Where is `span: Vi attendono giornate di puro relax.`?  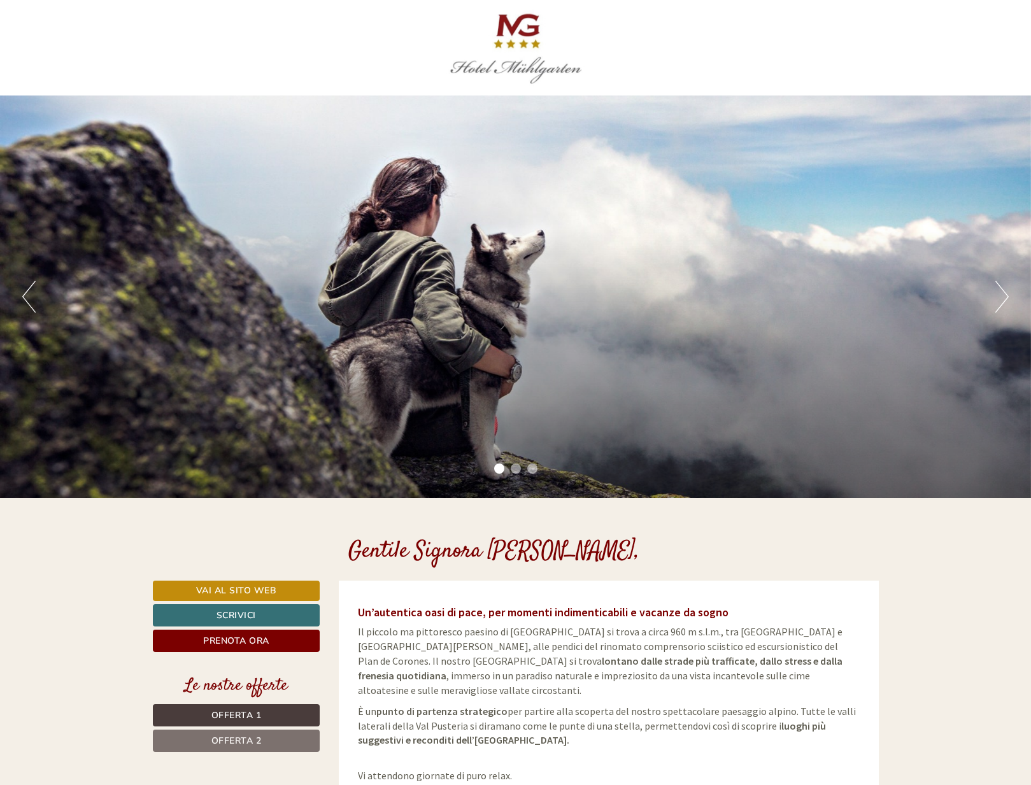 span: Vi attendono giornate di puro relax. is located at coordinates (435, 768).